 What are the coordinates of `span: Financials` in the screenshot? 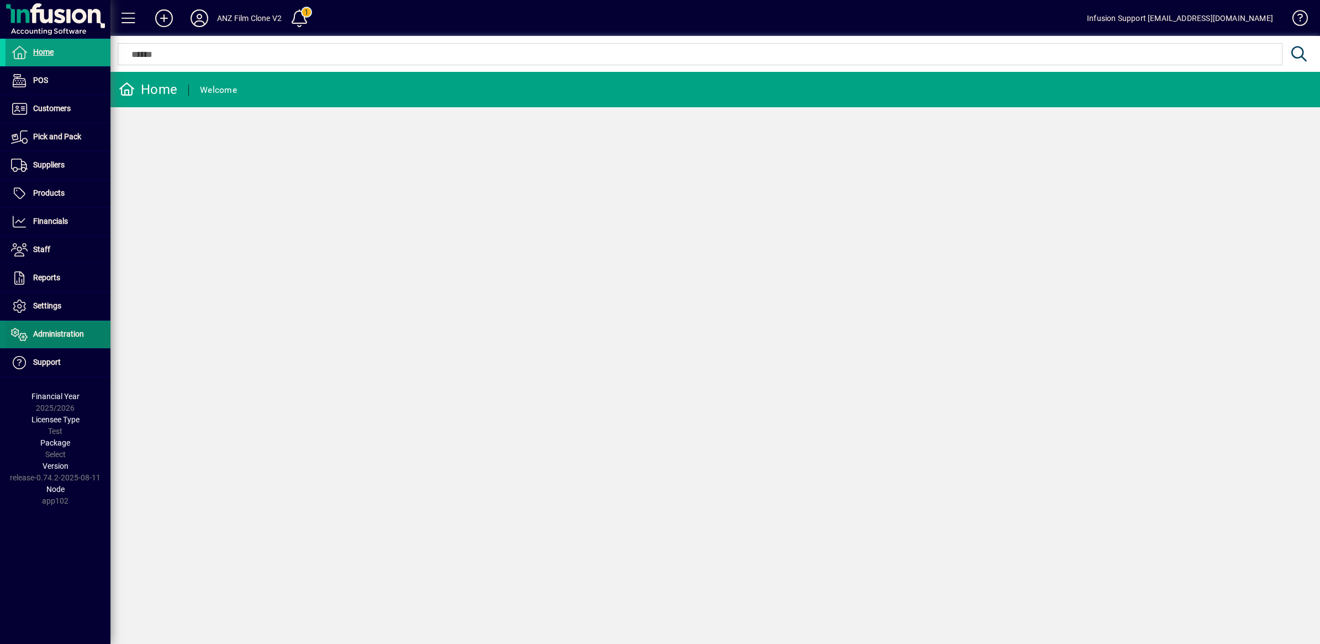 It's located at (50, 221).